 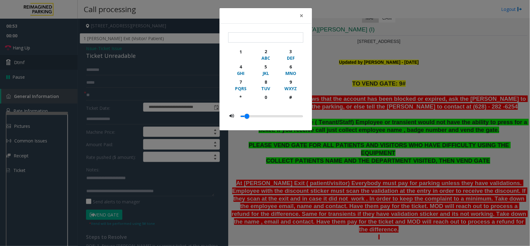 What do you see at coordinates (284, 116) in the screenshot?
I see `li: 0.35` at bounding box center [284, 116].